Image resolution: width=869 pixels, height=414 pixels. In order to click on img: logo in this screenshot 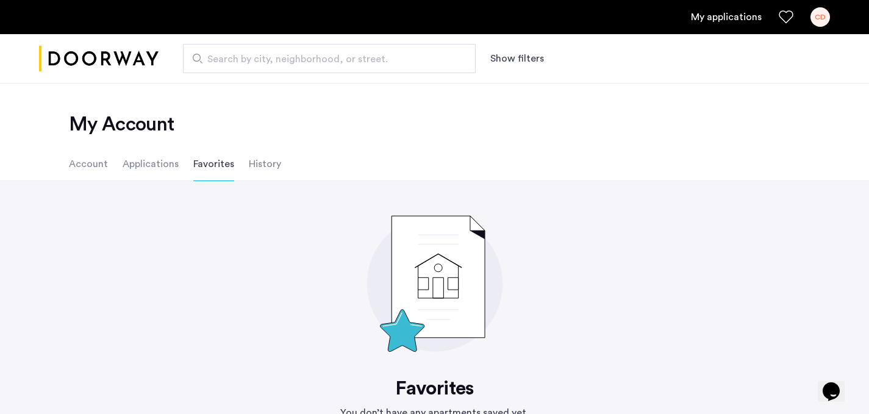, I will do `click(99, 59)`.